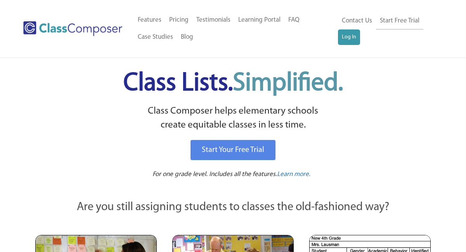  Describe the element at coordinates (259, 20) in the screenshot. I see `a: Learning Portal` at that location.